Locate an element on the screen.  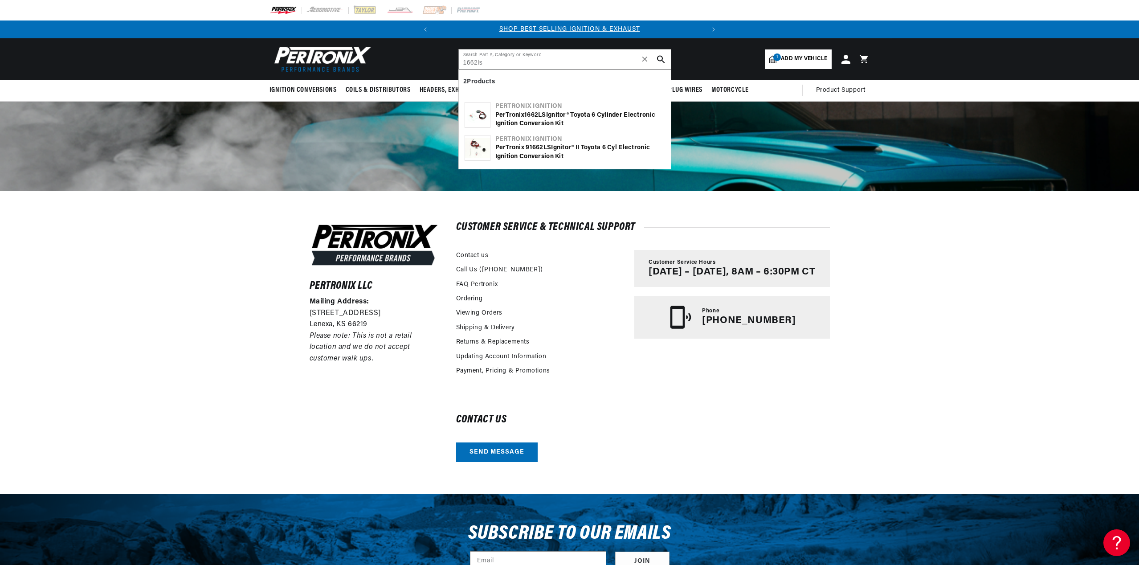
button: search button is located at coordinates (661, 59).